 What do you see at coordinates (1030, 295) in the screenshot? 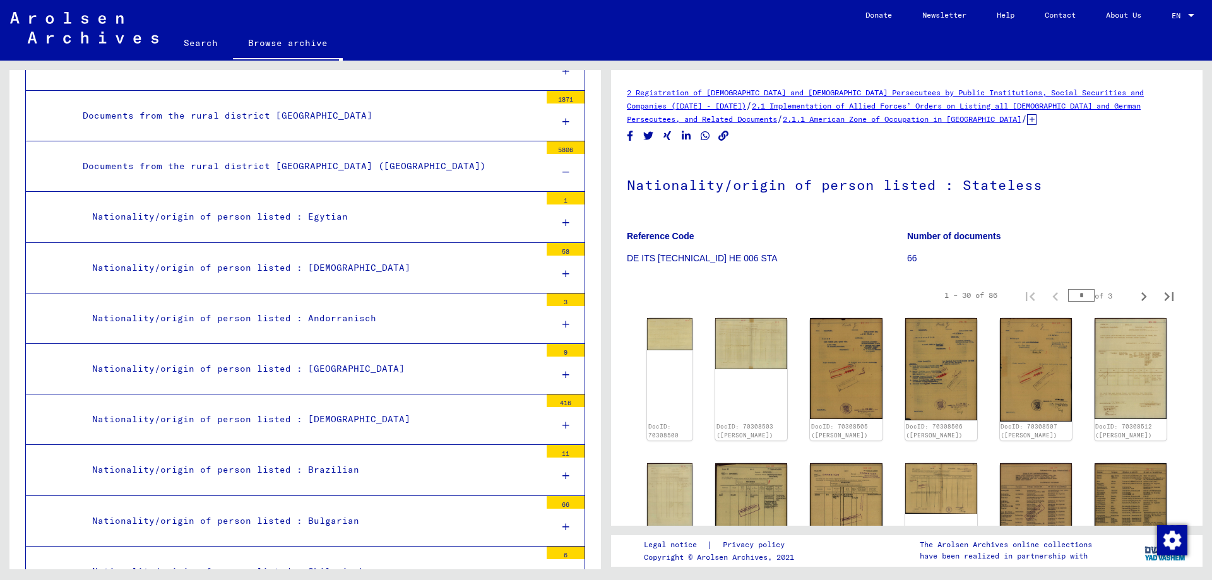
I see `button: First page` at bounding box center [1030, 295].